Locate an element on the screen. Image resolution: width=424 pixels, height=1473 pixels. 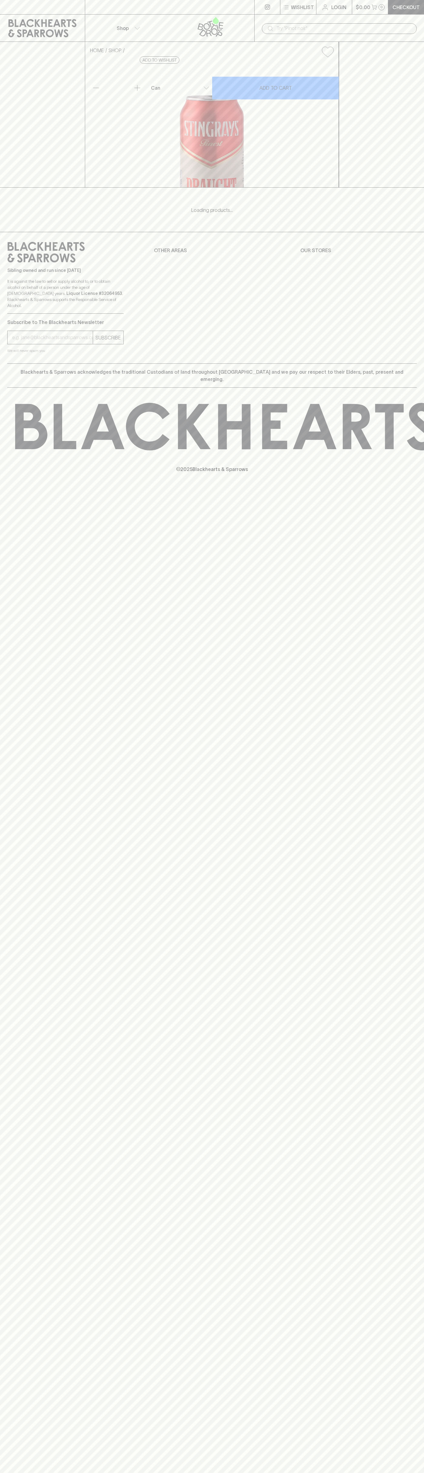
p: $0.00 is located at coordinates (363, 7).